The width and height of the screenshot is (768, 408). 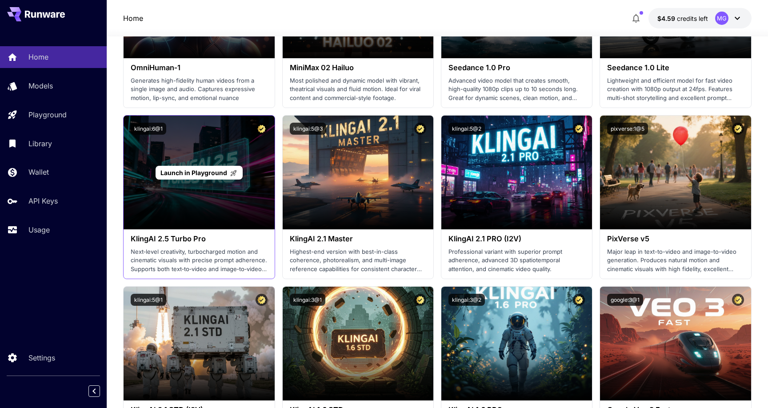 I want to click on h3: Seedance 1.0 Lite, so click(x=675, y=68).